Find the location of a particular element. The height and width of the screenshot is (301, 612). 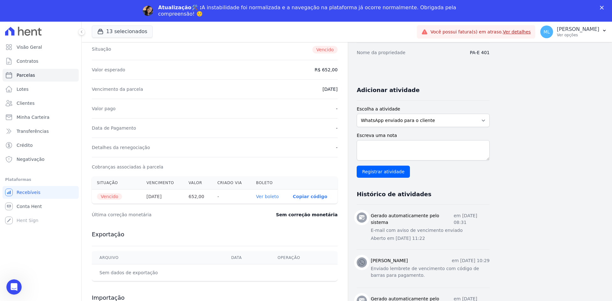

a: Recebíveis is located at coordinates (40, 192).